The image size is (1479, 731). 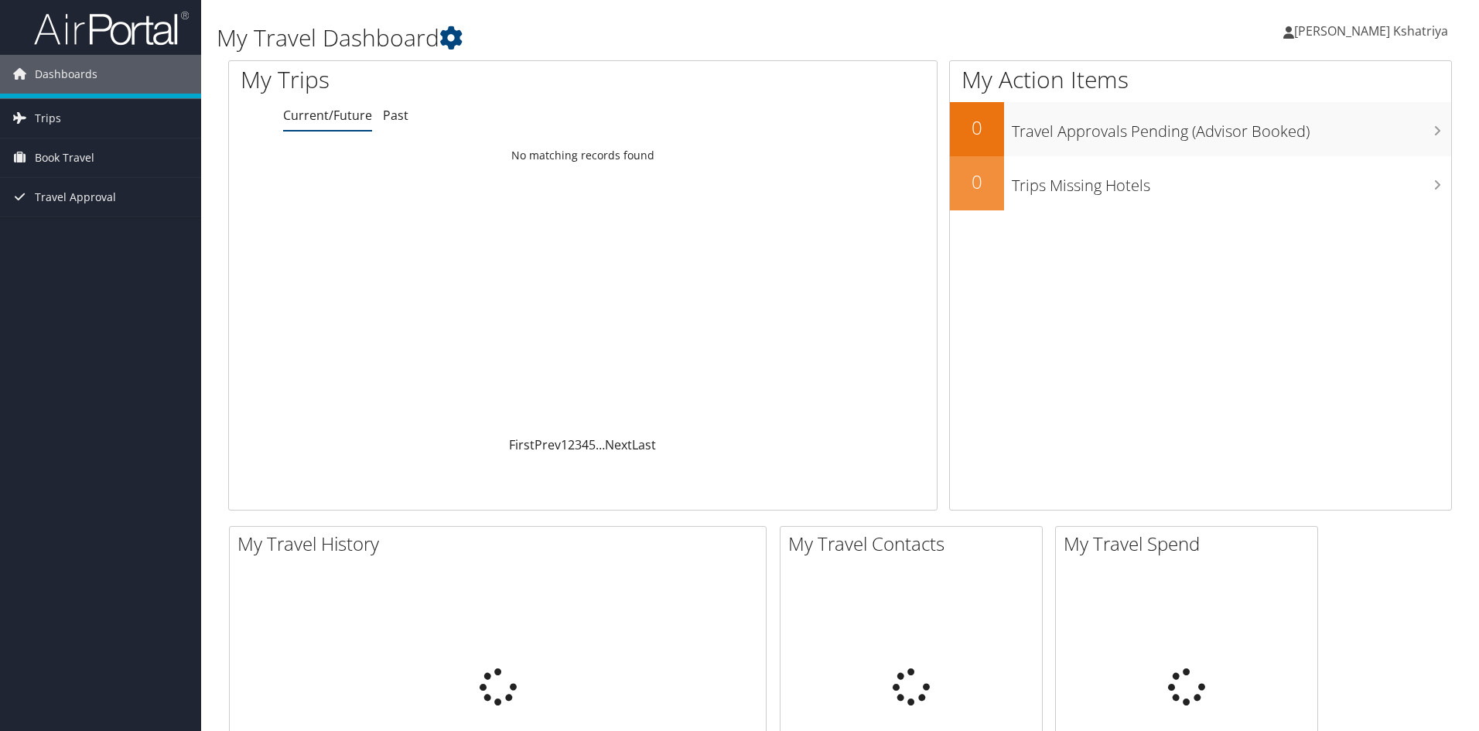 What do you see at coordinates (592, 445) in the screenshot?
I see `a: 5` at bounding box center [592, 445].